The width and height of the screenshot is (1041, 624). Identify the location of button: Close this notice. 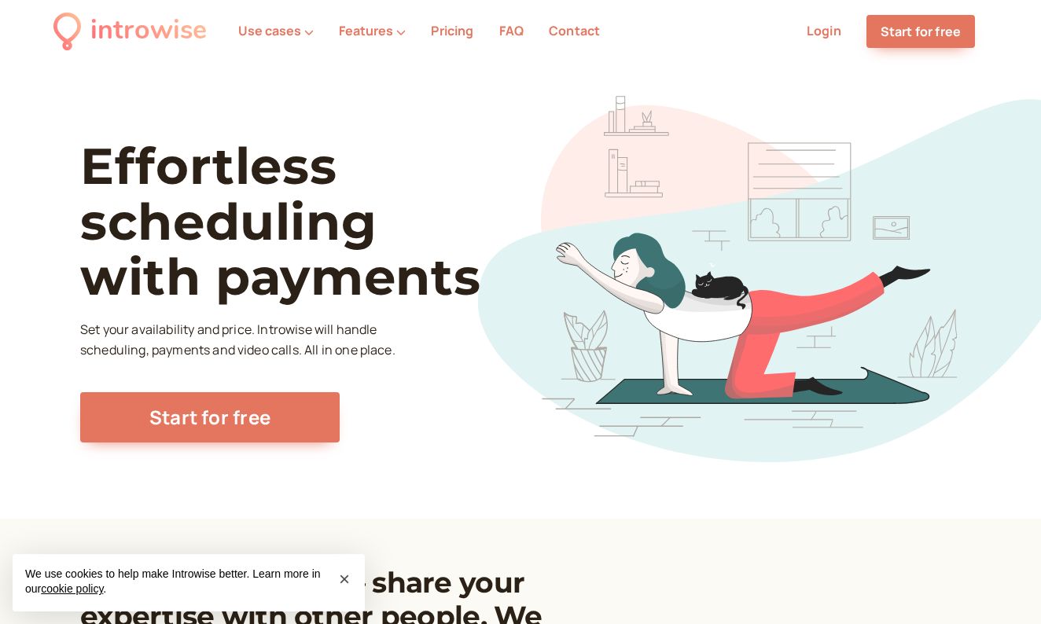
(344, 579).